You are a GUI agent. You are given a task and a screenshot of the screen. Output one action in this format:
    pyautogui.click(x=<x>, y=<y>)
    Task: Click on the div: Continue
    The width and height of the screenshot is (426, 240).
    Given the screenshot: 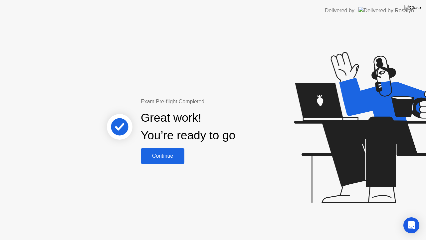 What is the action you would take?
    pyautogui.click(x=162, y=156)
    